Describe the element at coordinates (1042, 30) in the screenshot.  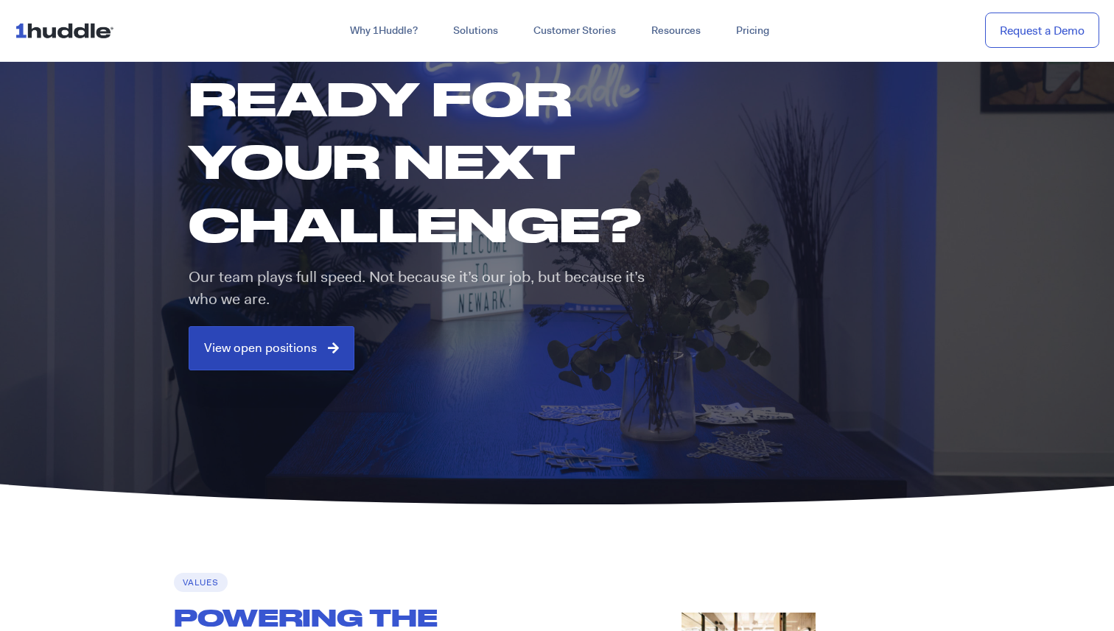
I see `a: Request a Demo` at that location.